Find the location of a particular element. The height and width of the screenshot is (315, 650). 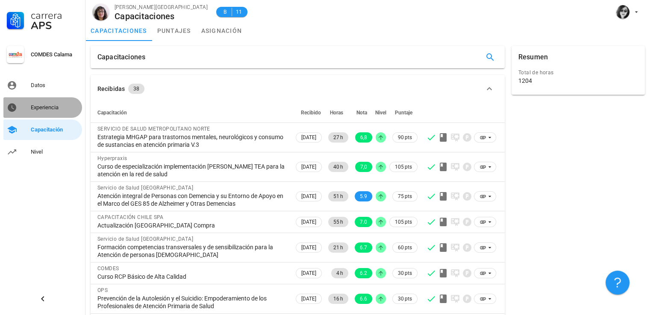

span: 60 pts is located at coordinates (405, 248).